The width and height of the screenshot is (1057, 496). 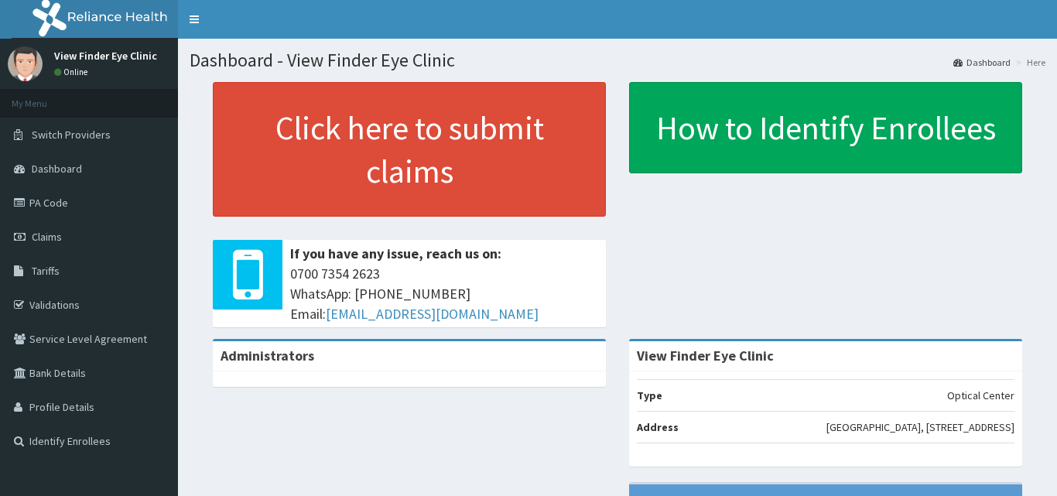 What do you see at coordinates (396, 253) in the screenshot?
I see `b: If you have any issue, reach us on:` at bounding box center [396, 253].